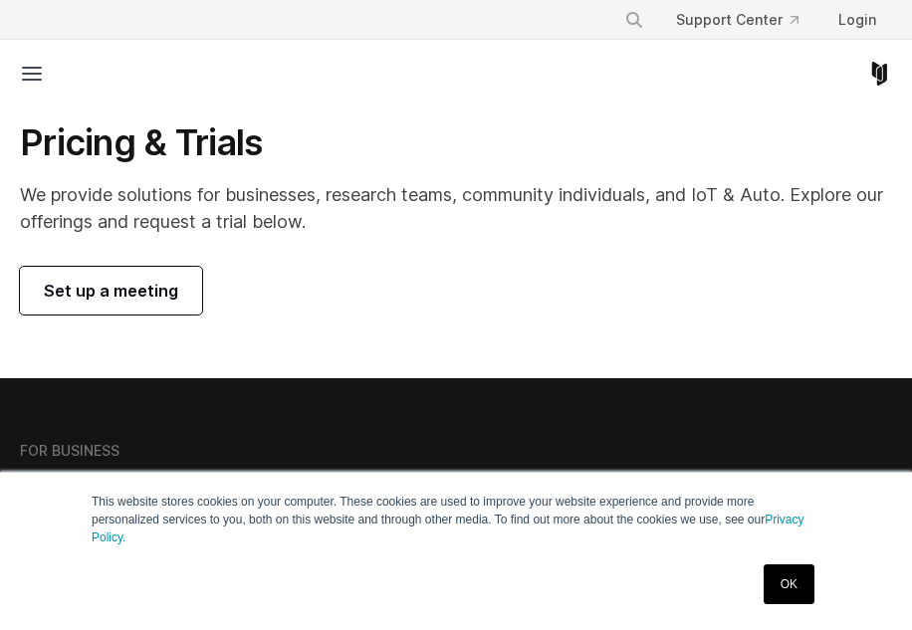 The height and width of the screenshot is (630, 912). What do you see at coordinates (70, 451) in the screenshot?
I see `h6: FOR BUSINESS` at bounding box center [70, 451].